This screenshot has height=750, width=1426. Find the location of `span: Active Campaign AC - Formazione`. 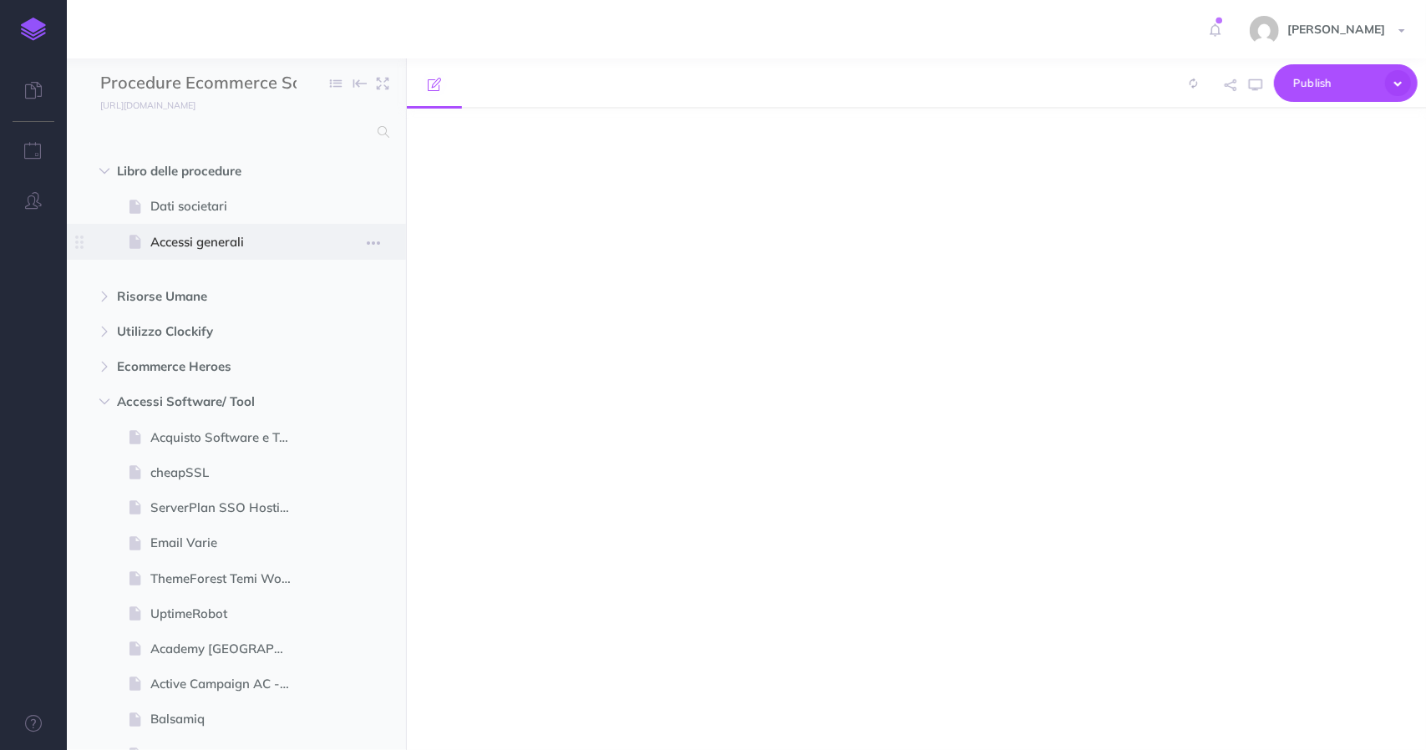

span: Active Campaign AC - Formazione is located at coordinates (228, 684).